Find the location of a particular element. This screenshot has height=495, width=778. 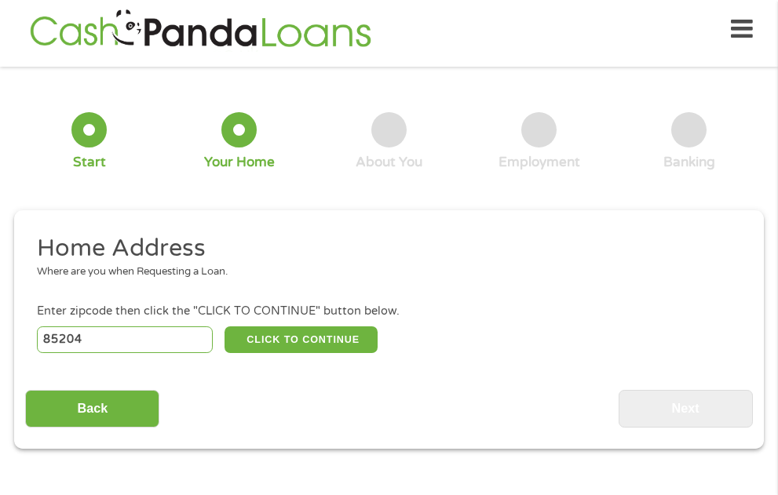

div: Start is located at coordinates (89, 162).